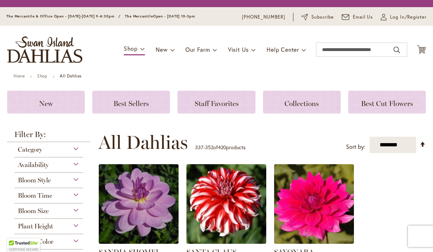 The width and height of the screenshot is (433, 252). What do you see at coordinates (216, 102) in the screenshot?
I see `a: Staff Favorites` at bounding box center [216, 102].